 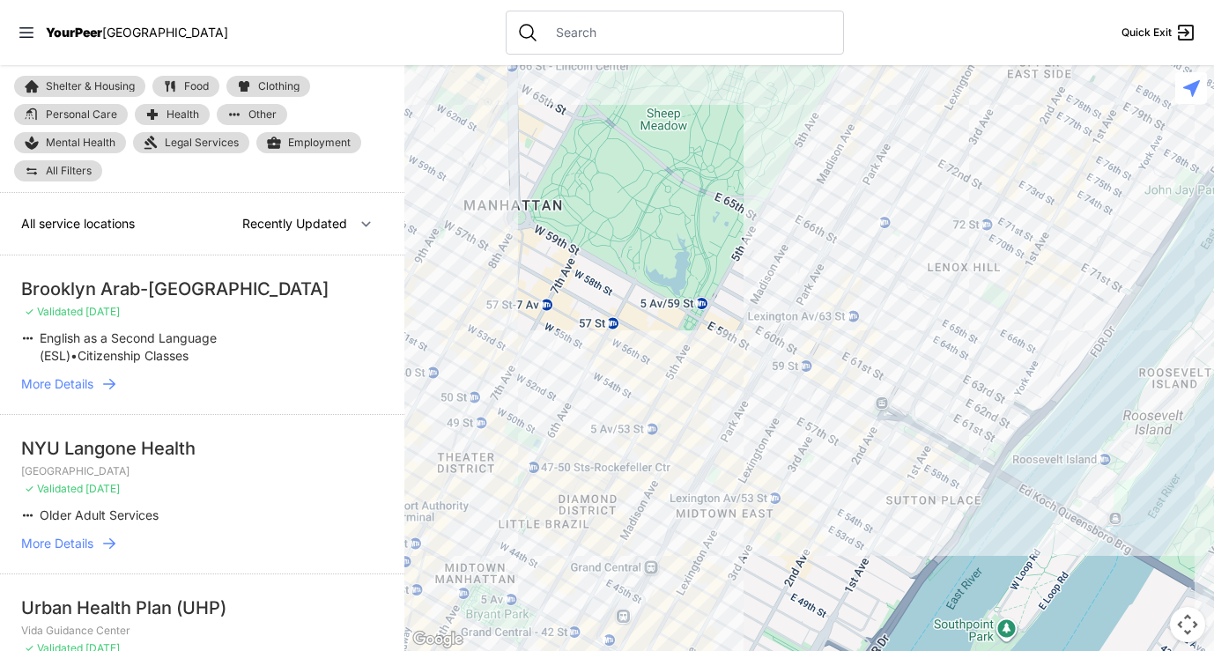 I want to click on span: English as a Second Language (ESL), so click(x=128, y=346).